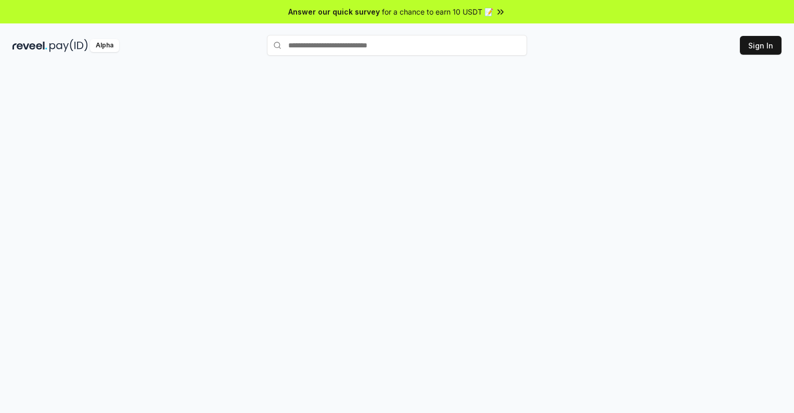 The height and width of the screenshot is (413, 794). What do you see at coordinates (334, 11) in the screenshot?
I see `span: Answer our quick survey` at bounding box center [334, 11].